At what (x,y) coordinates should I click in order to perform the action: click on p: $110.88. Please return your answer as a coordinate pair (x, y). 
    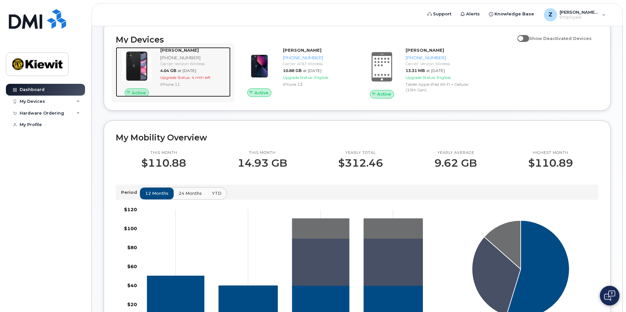
    Looking at the image, I should click on (164, 163).